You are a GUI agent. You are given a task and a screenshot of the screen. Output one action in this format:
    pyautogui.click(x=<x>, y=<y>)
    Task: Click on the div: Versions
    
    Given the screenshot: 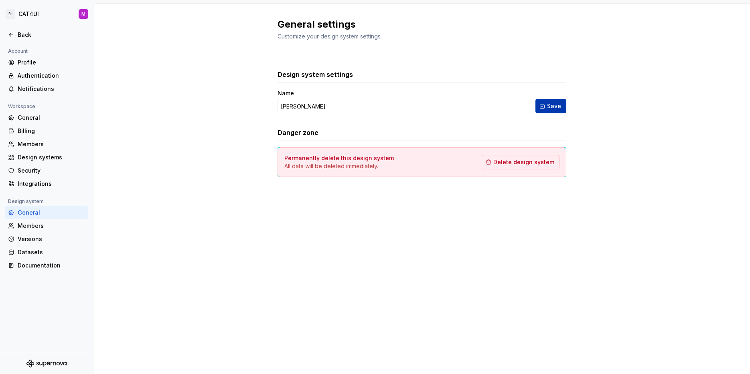 What is the action you would take?
    pyautogui.click(x=51, y=239)
    